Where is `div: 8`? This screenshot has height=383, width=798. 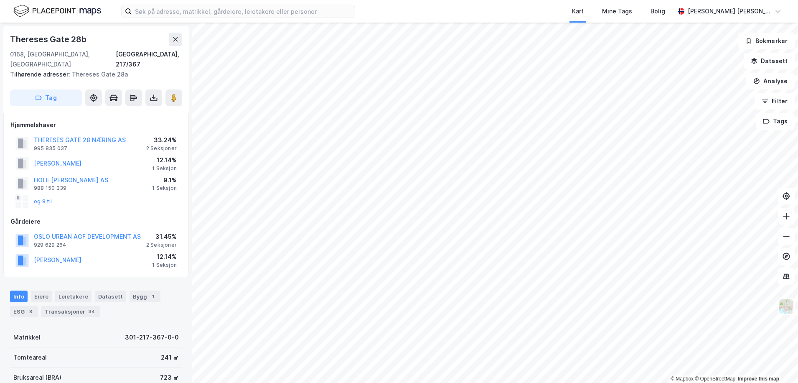 div: 8 is located at coordinates (30, 311).